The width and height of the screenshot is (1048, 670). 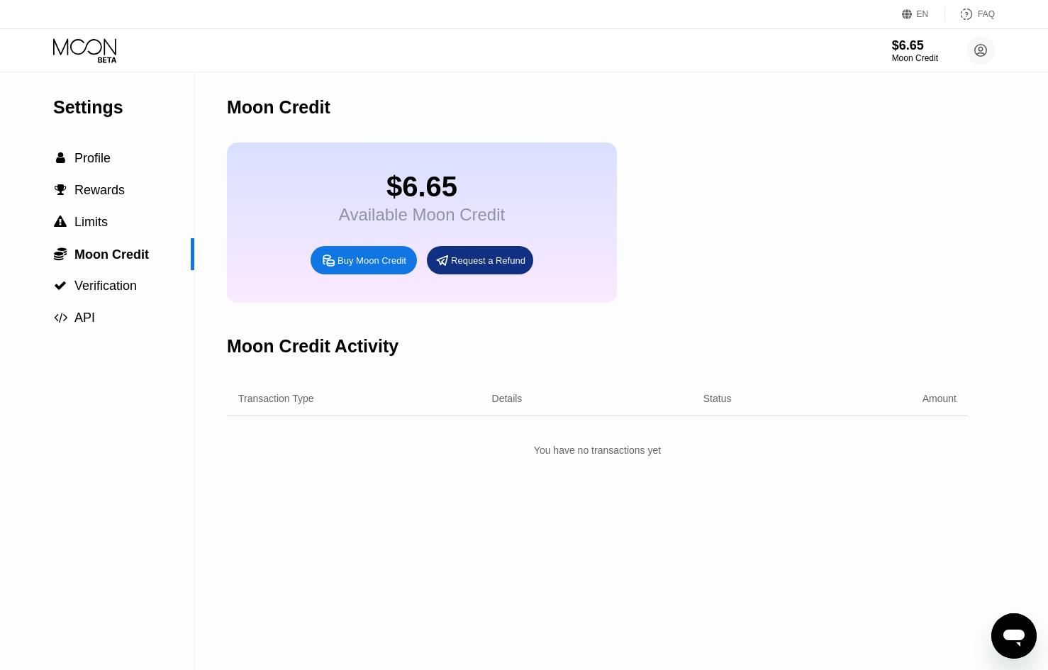 What do you see at coordinates (111, 255) in the screenshot?
I see `span: Moon Credit` at bounding box center [111, 255].